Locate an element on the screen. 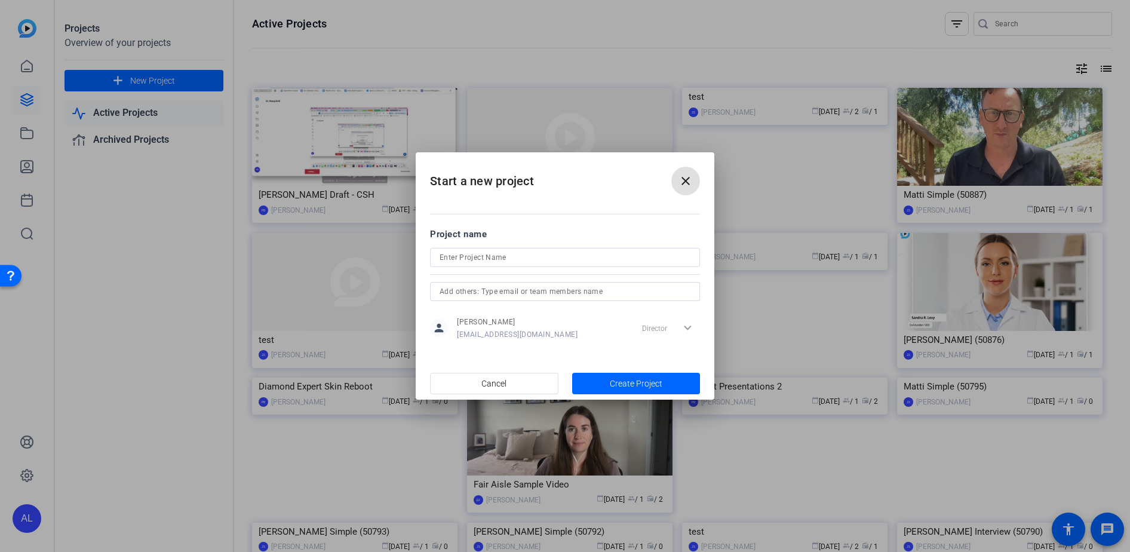 The image size is (1130, 552). button: Cancel is located at coordinates (494, 384).